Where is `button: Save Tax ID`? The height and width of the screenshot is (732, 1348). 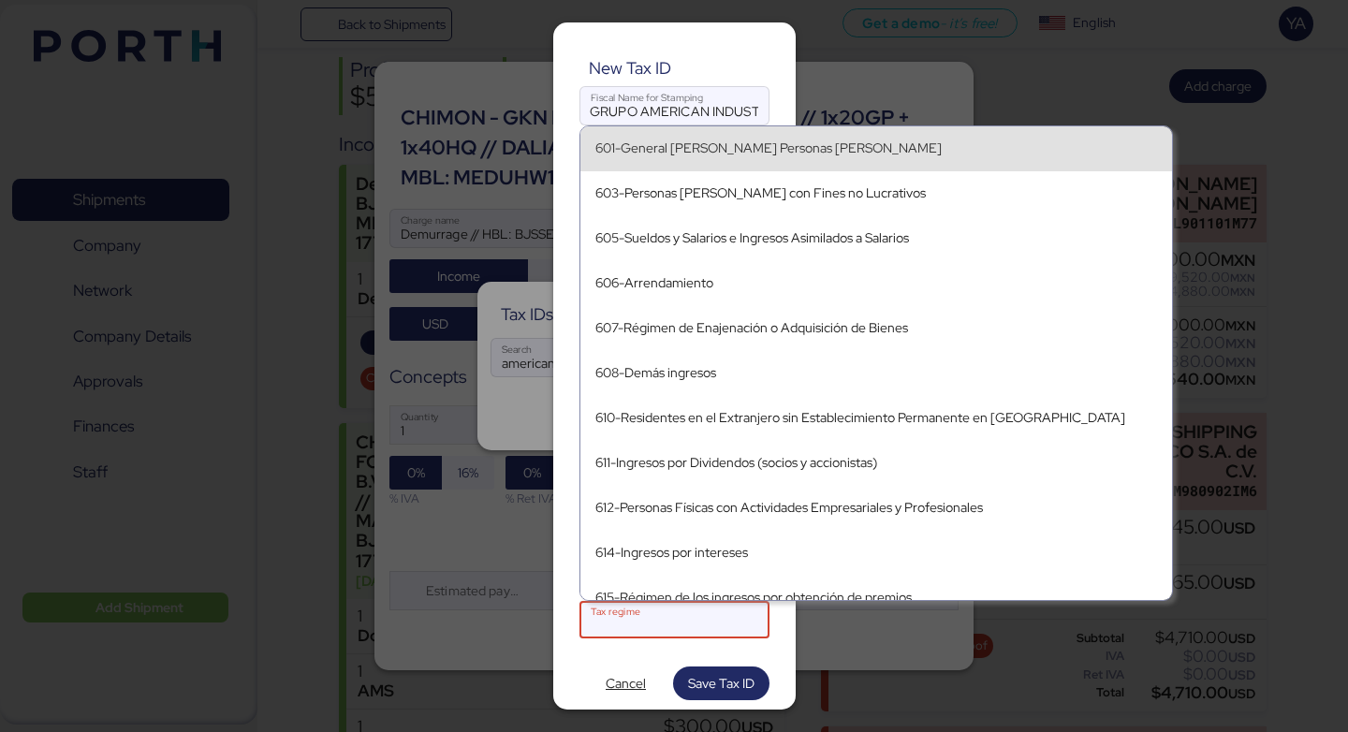
button: Save Tax ID is located at coordinates (721, 683).